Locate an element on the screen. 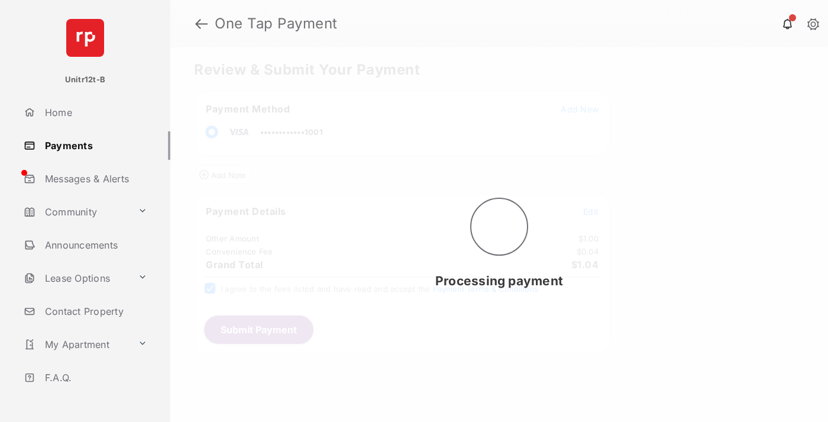 The image size is (828, 422). a: Payments is located at coordinates (95, 145).